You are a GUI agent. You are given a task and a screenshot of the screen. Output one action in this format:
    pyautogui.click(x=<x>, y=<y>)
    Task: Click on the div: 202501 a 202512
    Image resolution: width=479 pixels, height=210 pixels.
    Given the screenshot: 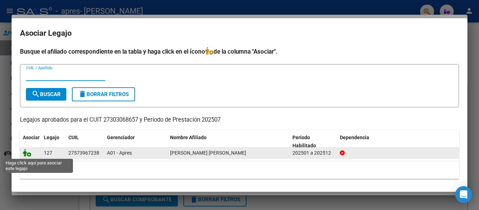 What is the action you would take?
    pyautogui.click(x=313, y=153)
    